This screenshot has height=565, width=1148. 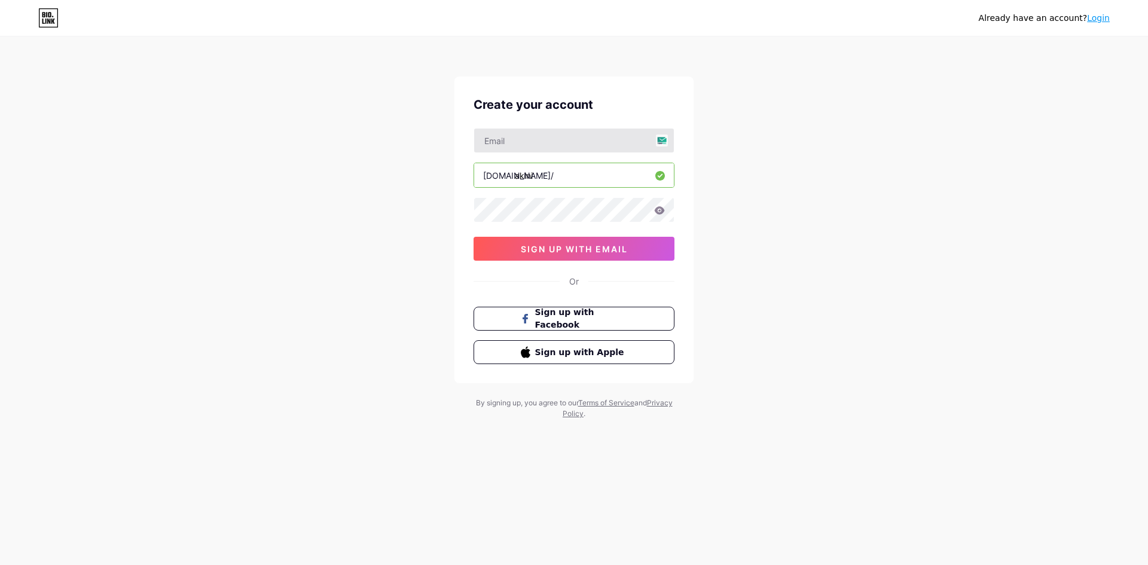 I want to click on a: Login, so click(x=1099, y=18).